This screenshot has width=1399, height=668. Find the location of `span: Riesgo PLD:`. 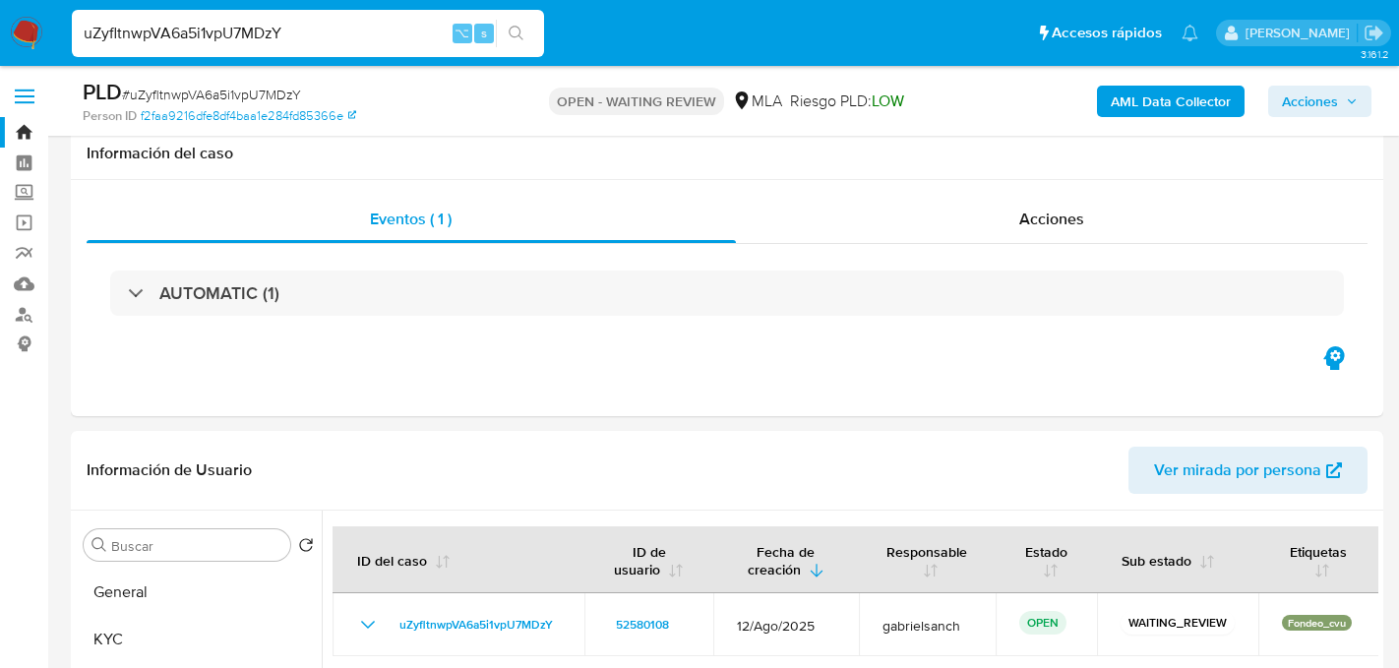

span: Riesgo PLD: is located at coordinates (847, 101).